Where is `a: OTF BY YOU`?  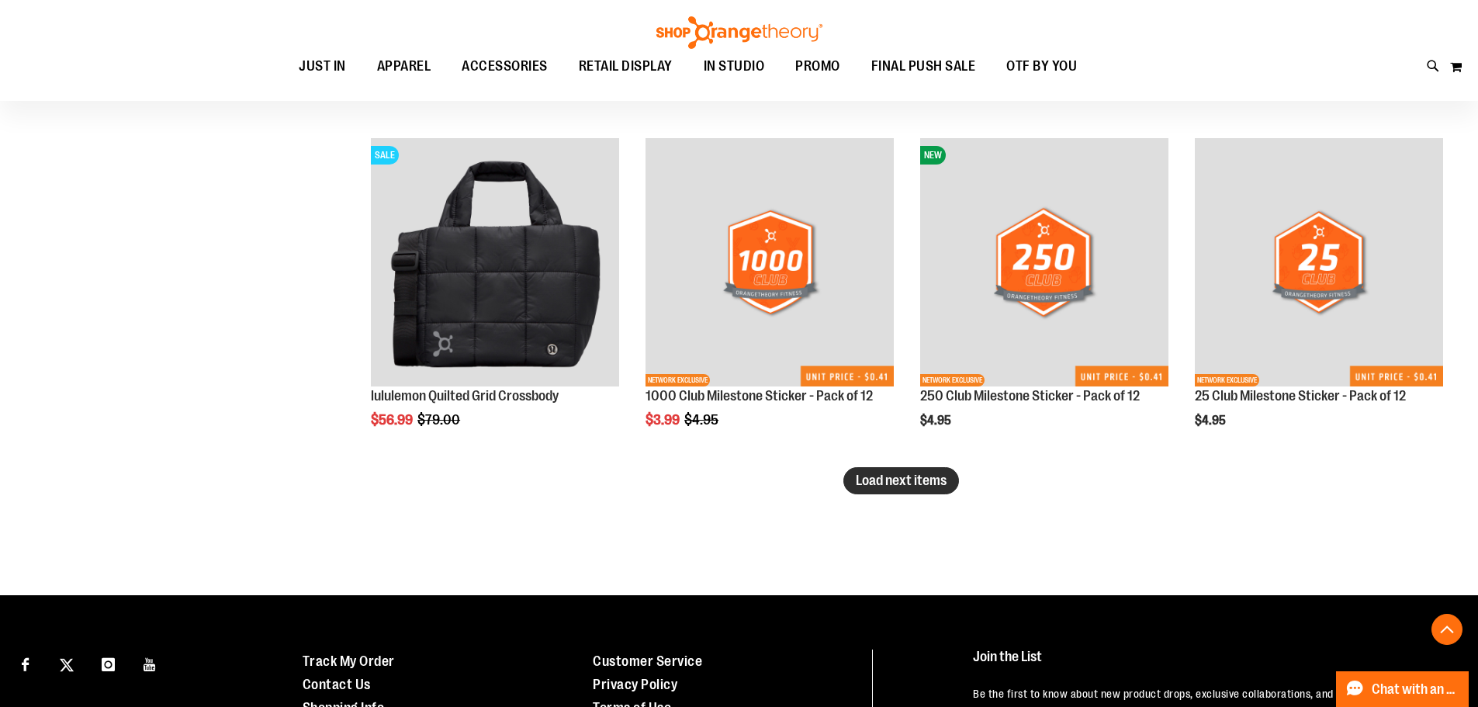 a: OTF BY YOU is located at coordinates (1041, 67).